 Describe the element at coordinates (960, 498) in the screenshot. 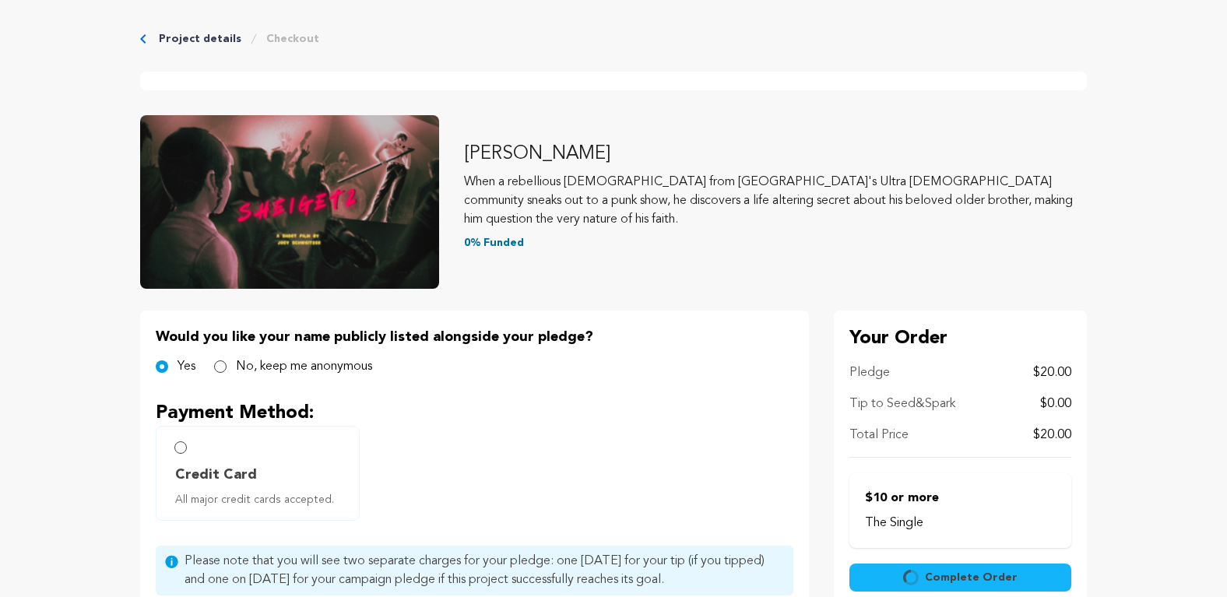

I see `p: $10 or more` at that location.